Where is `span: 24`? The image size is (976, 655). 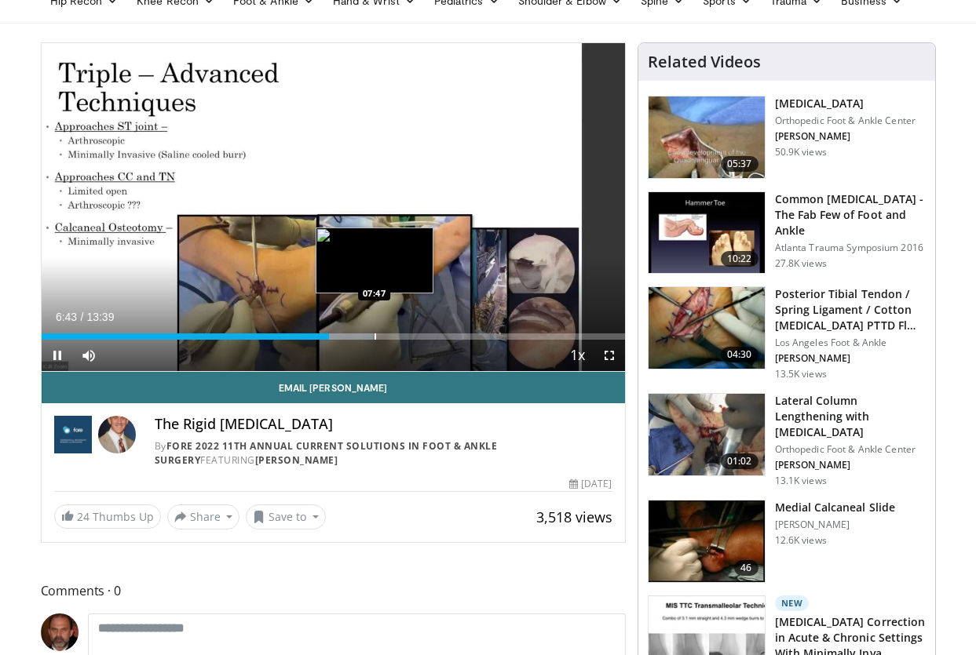 span: 24 is located at coordinates (83, 516).